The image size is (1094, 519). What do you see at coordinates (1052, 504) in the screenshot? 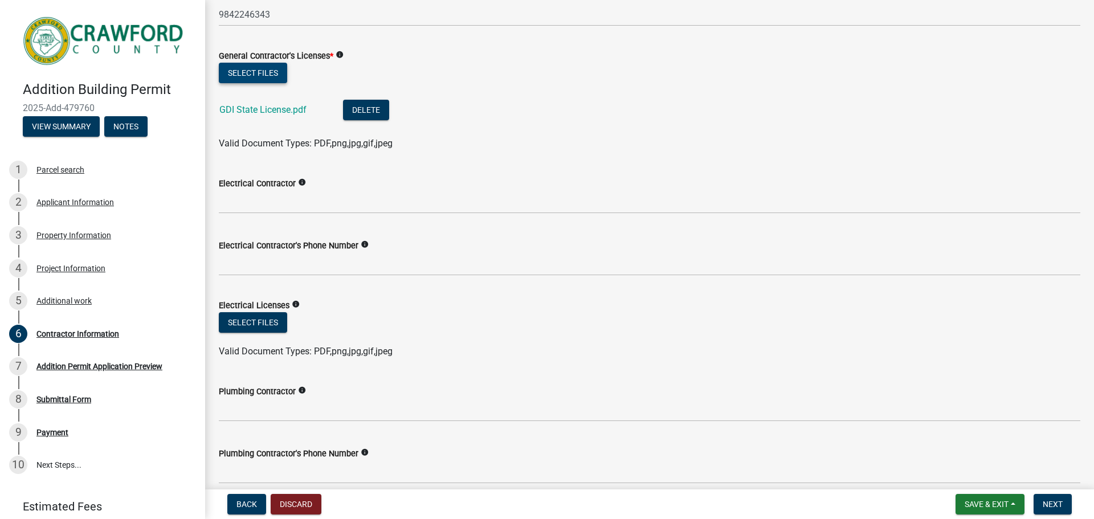
I see `span: Next` at bounding box center [1052, 504].